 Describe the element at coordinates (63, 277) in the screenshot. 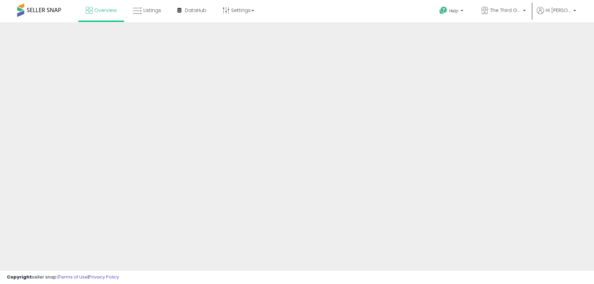

I see `div: seller snap | |` at that location.